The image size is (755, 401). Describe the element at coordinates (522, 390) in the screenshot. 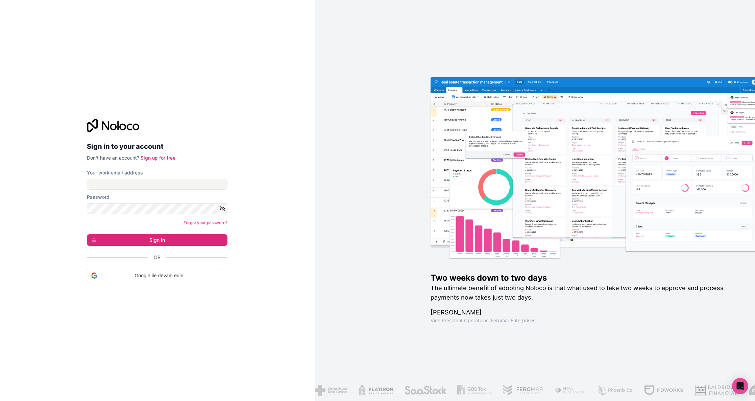

I see `img: /assets/fergmar-CudnrXN5.png` at that location.